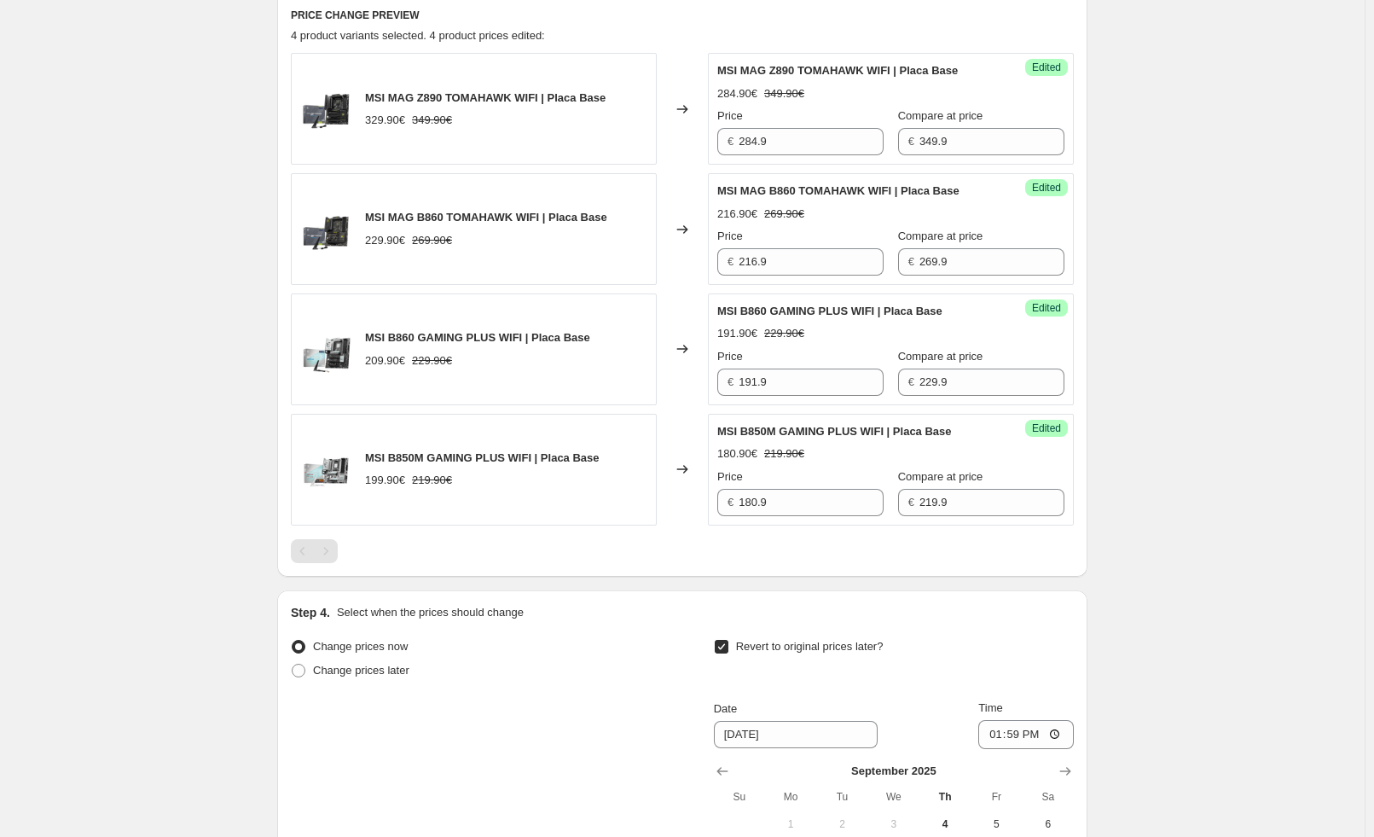  What do you see at coordinates (326, 229) in the screenshot?
I see `img: placa-base-msi-b860-tomahawk-wifi_80x.png` at bounding box center [326, 229].